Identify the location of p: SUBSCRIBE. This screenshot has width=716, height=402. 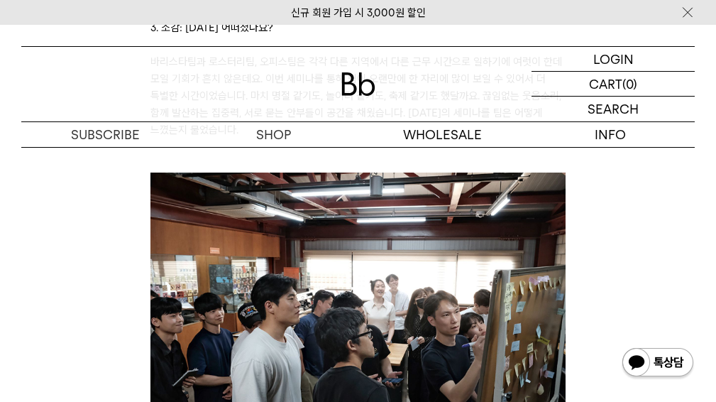
(105, 134).